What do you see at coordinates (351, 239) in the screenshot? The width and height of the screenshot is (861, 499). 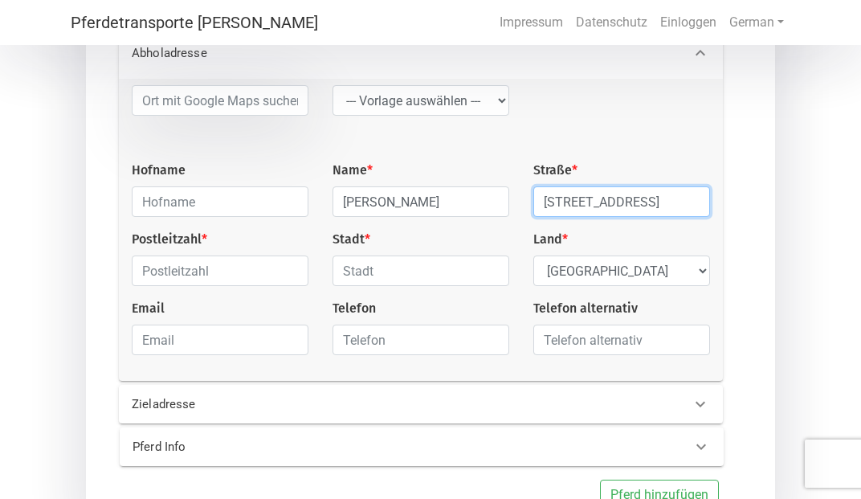 I see `label: Stadt` at bounding box center [351, 239].